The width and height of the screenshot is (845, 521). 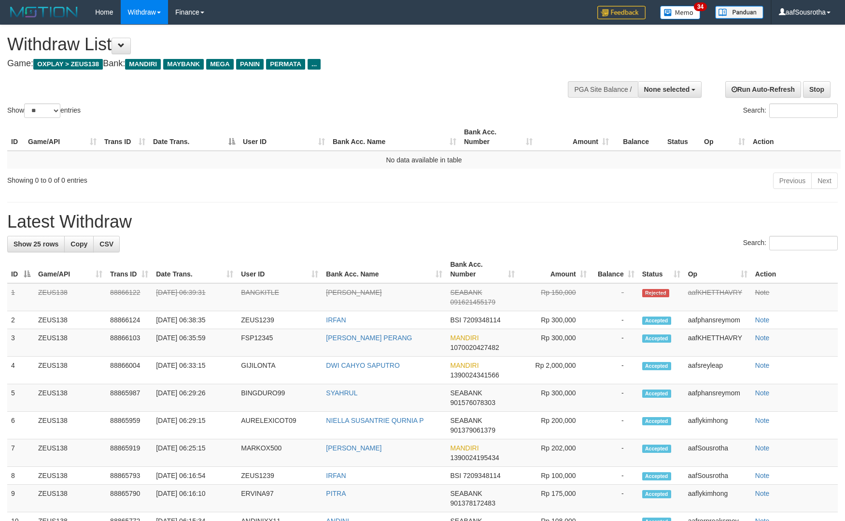 I want to click on span: Copy 901378172483 to clipboard, so click(x=472, y=503).